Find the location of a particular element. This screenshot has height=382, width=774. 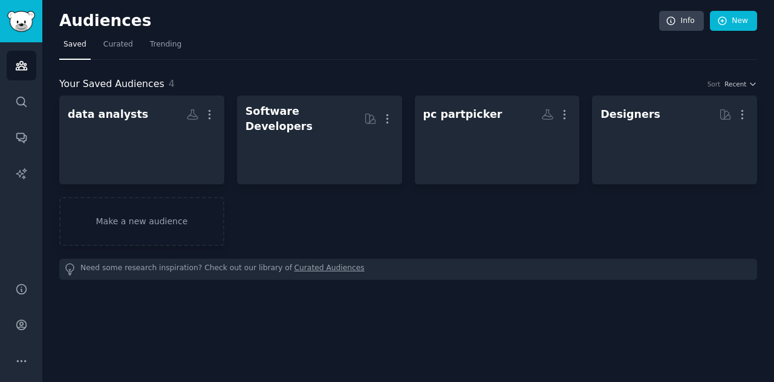

div: Software Developers is located at coordinates (305, 119).